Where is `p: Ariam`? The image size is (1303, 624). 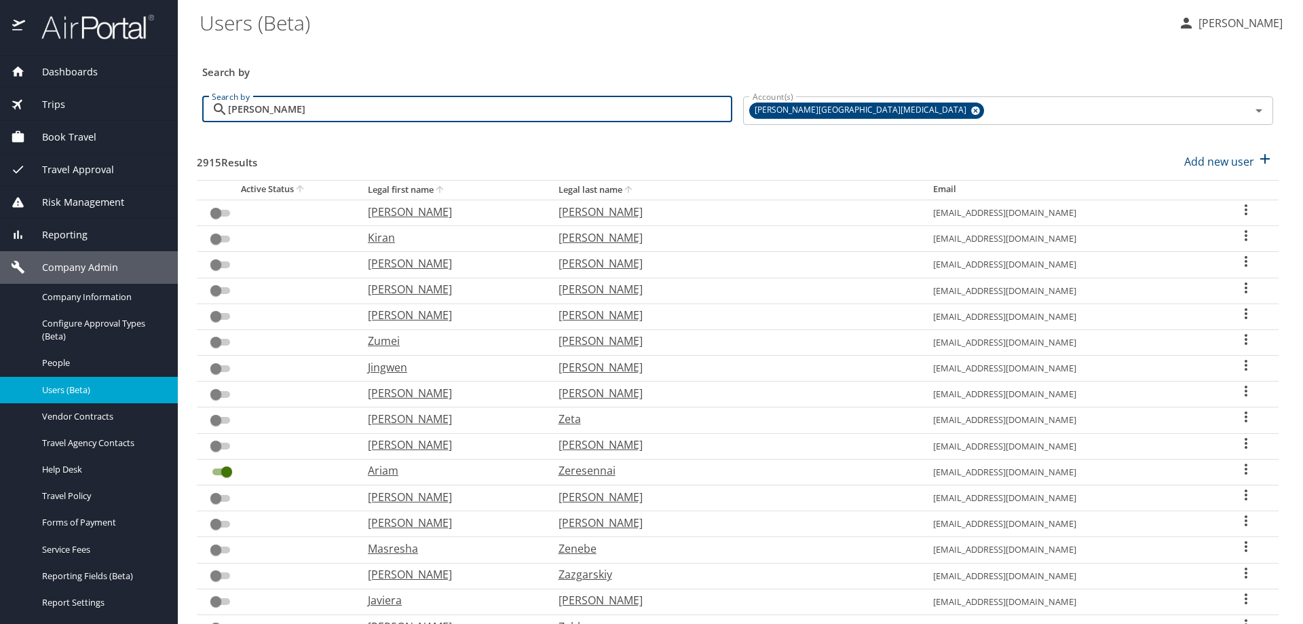
p: Ariam is located at coordinates (449, 470).